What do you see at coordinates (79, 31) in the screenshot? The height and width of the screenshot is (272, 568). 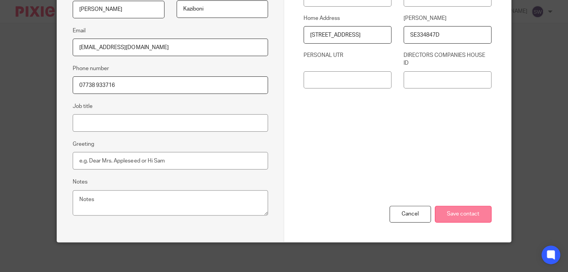 I see `label: Email` at bounding box center [79, 31].